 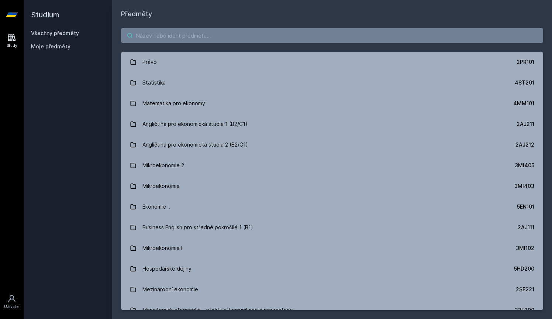 I want to click on div: 2AJ212, so click(x=525, y=145).